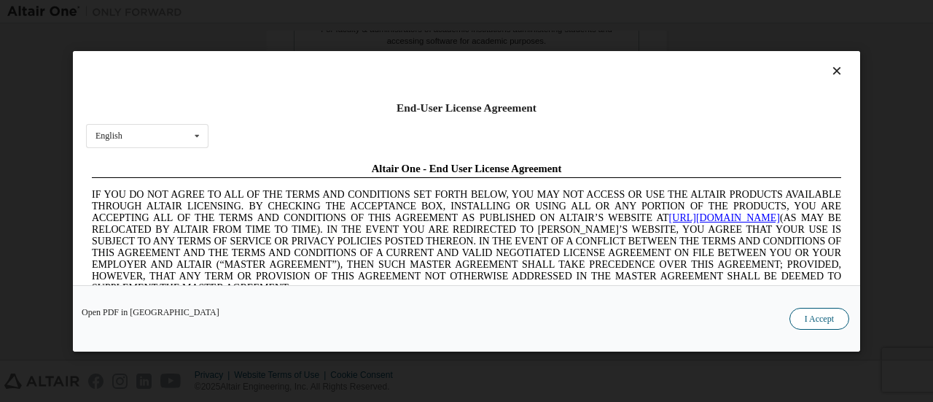 Image resolution: width=933 pixels, height=402 pixels. I want to click on span: Lore Ipsumd Sit Ame Cons Adipisc Elitseddo (“Eiusmodte”) in utlabor Etdolo Magnaaliqua Eni. (“Adm..., so click(381, 200).